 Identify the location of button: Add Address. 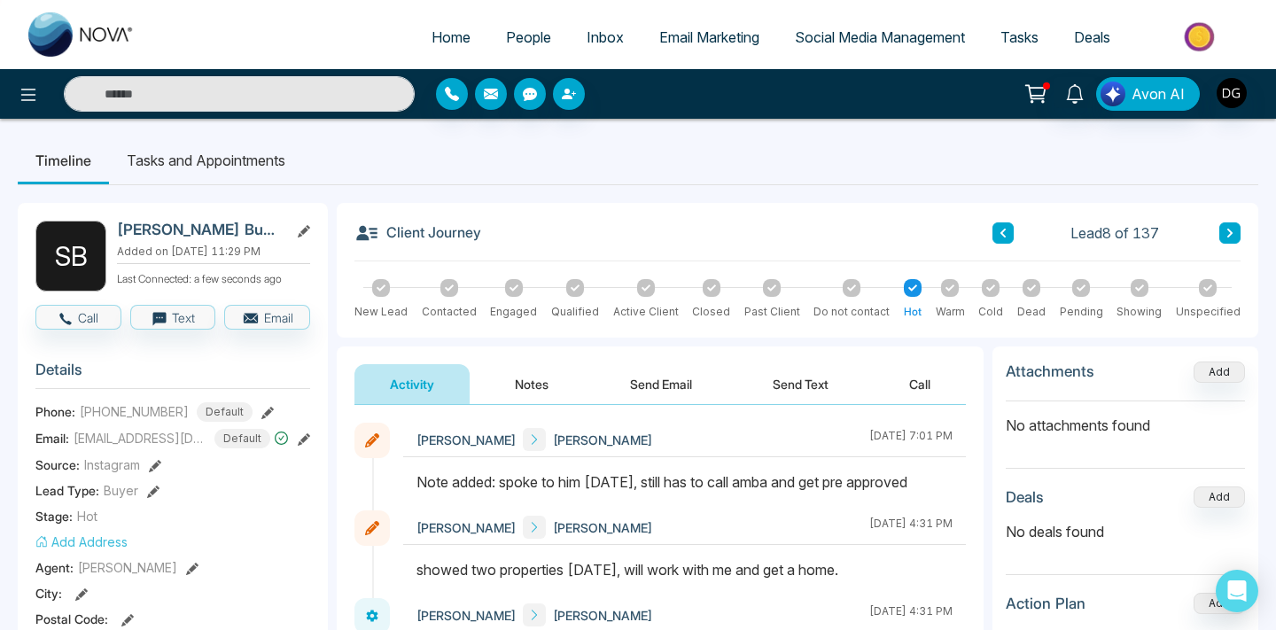
(81, 541).